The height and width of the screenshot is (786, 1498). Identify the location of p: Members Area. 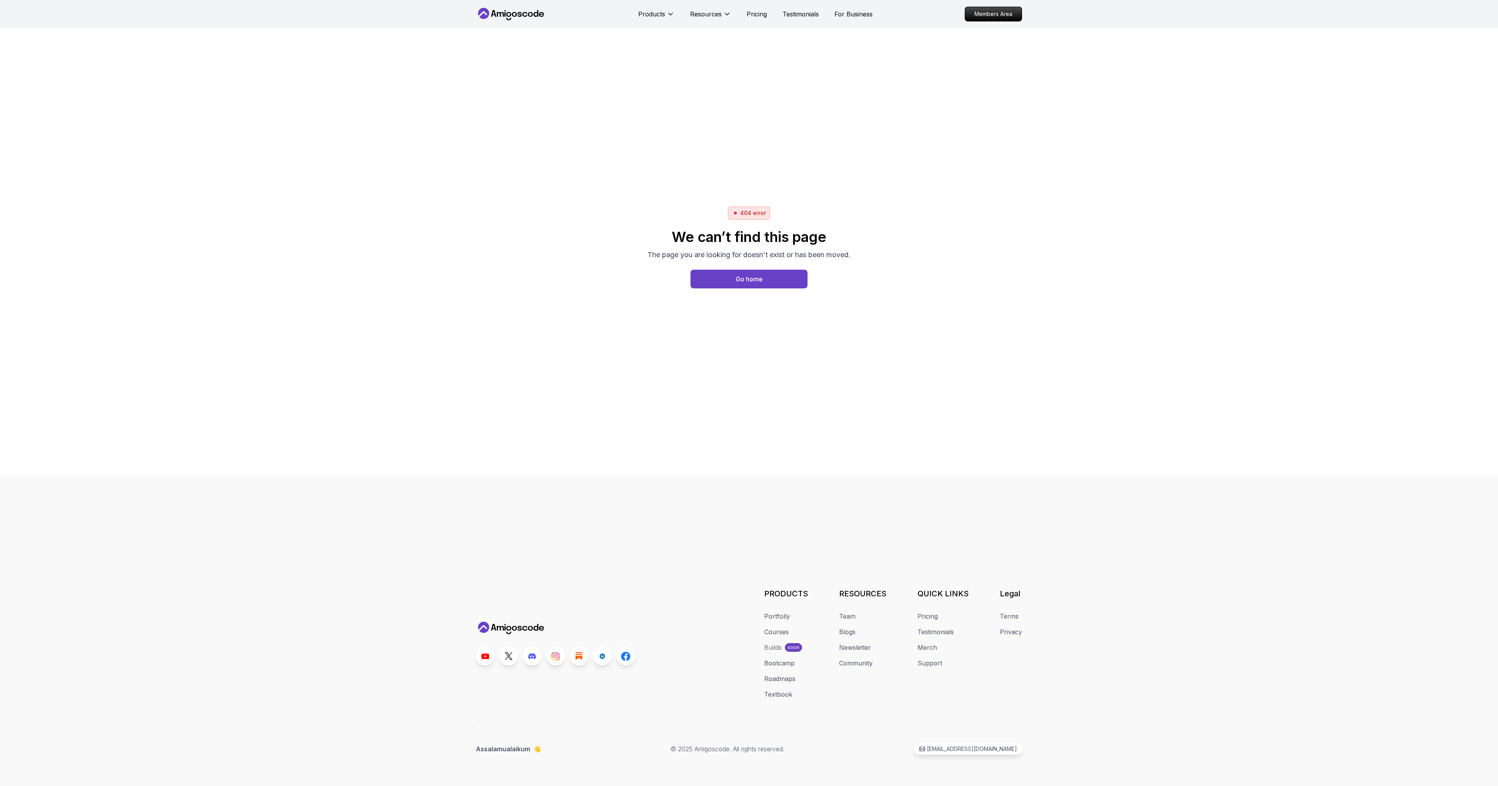
(993, 14).